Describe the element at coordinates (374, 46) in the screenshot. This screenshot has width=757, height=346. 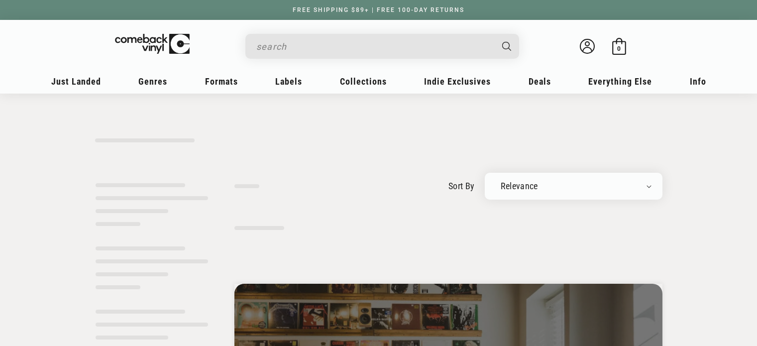
I see `input: search` at that location.